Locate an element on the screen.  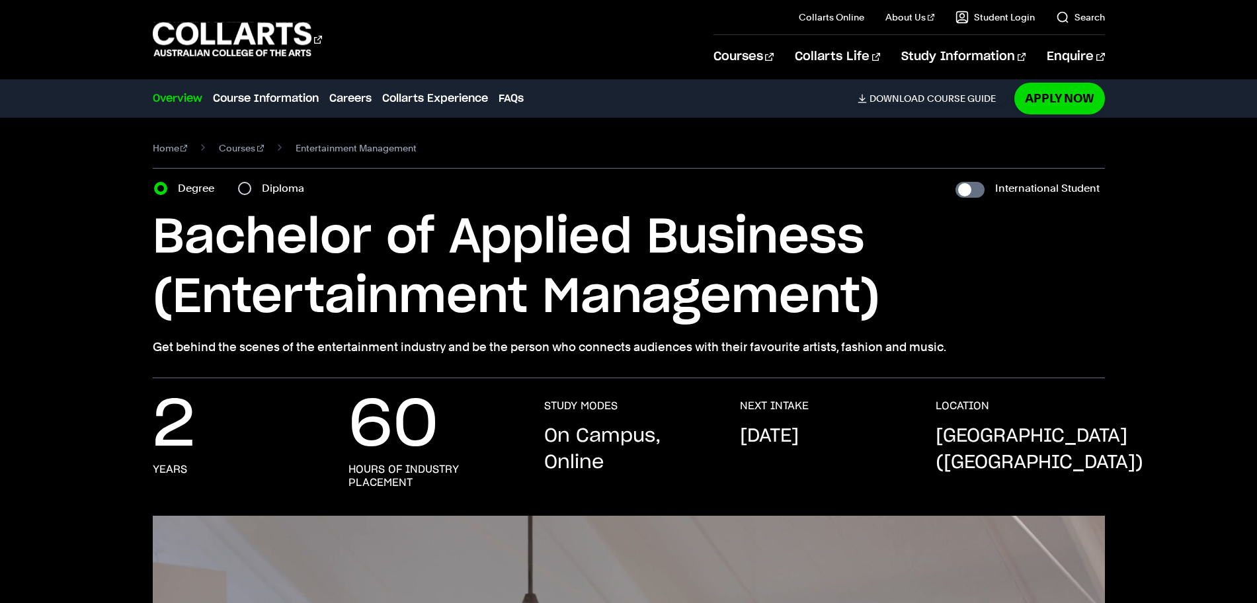
a: Collarts Life is located at coordinates (837, 57).